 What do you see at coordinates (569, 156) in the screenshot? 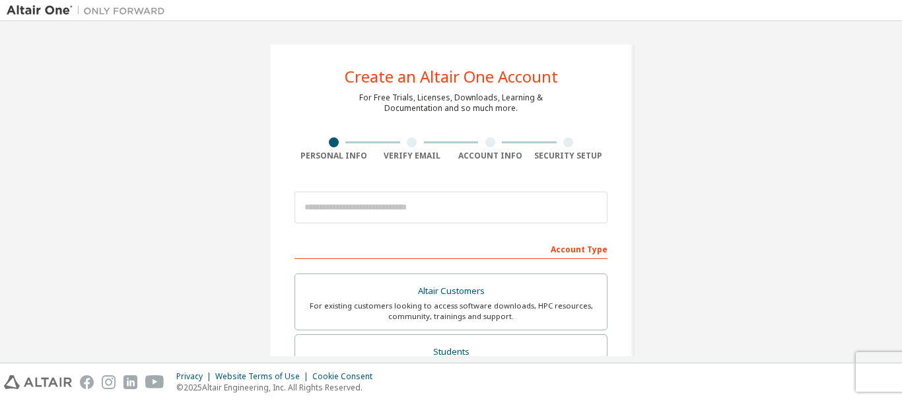
I see `div: Security Setup` at bounding box center [569, 156].